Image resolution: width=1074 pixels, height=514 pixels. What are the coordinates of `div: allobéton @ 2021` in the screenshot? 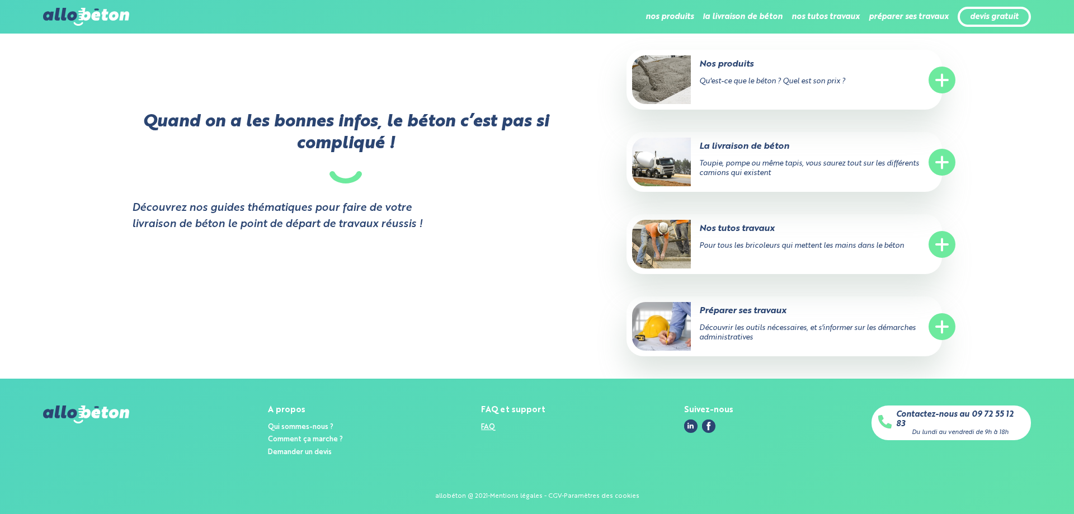 It's located at (462, 496).